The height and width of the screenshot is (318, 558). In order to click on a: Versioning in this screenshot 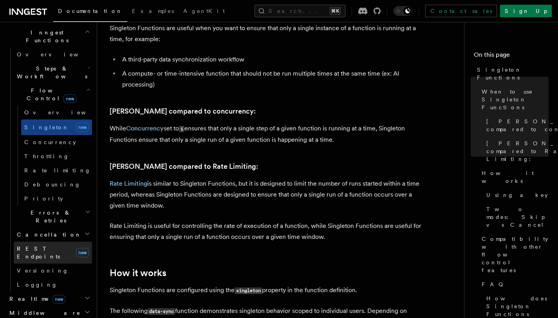, I will do `click(53, 270)`.